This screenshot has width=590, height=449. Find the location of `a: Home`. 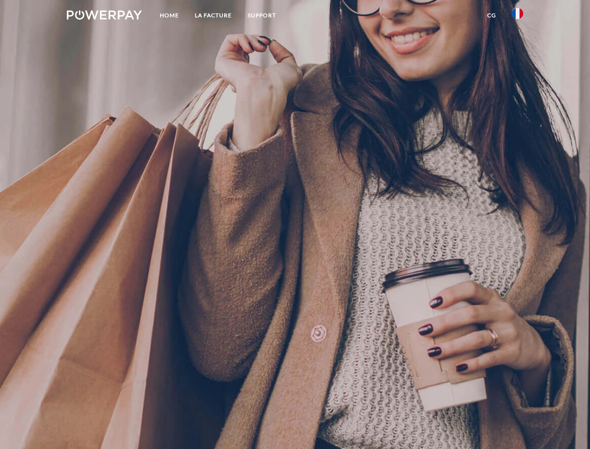

a: Home is located at coordinates (169, 15).